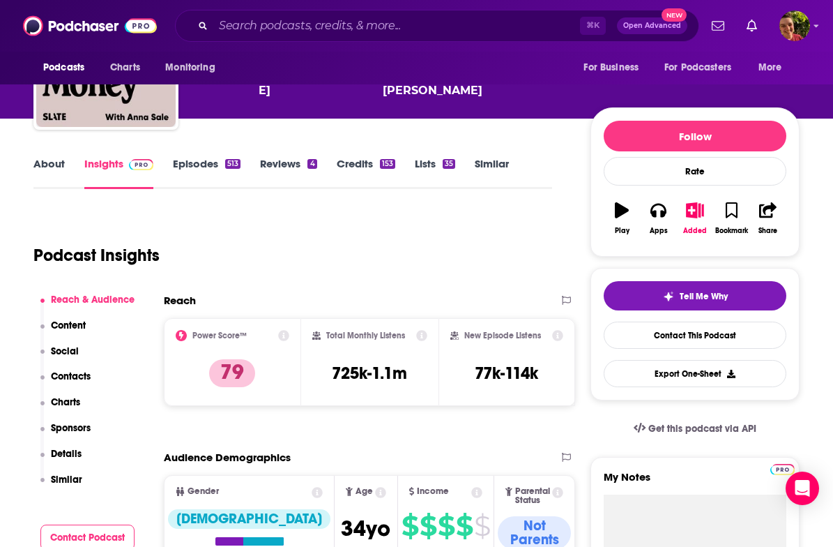 The width and height of the screenshot is (833, 547). What do you see at coordinates (698, 68) in the screenshot?
I see `span: For Podcasters` at bounding box center [698, 68].